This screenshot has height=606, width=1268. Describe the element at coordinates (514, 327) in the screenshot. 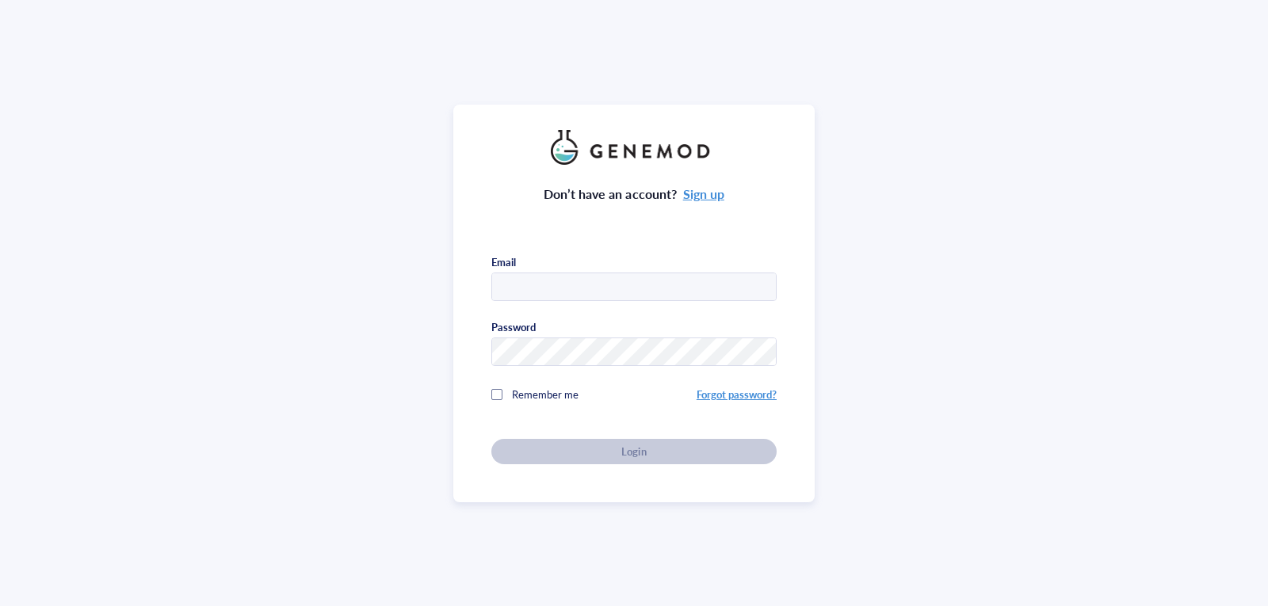

I see `div: Password` at that location.